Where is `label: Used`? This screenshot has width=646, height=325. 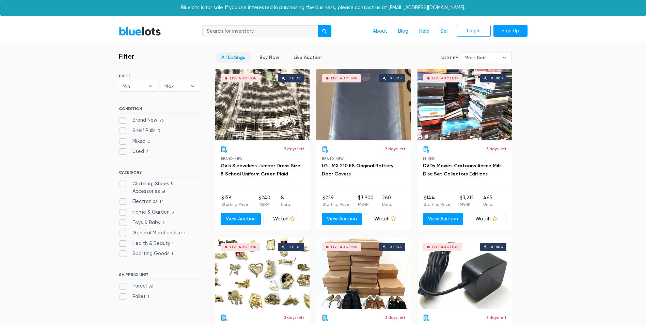 label: Used is located at coordinates (135, 151).